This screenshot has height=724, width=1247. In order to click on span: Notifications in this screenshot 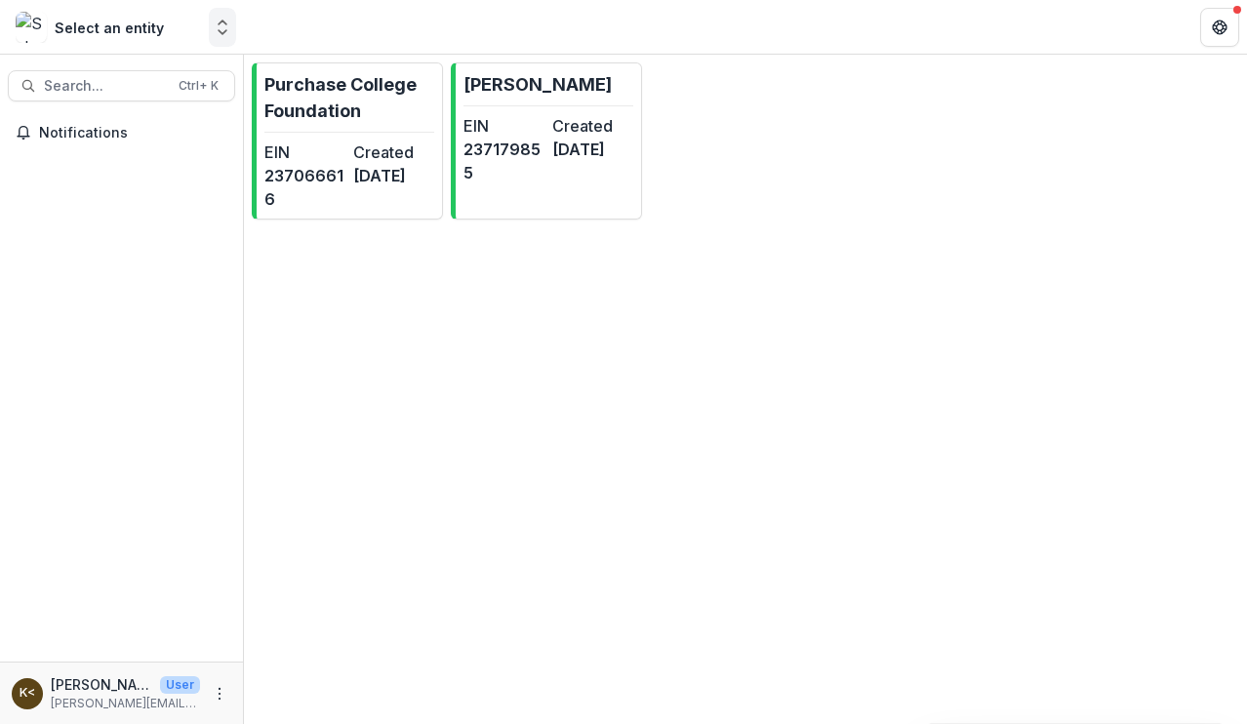, I will do `click(133, 133)`.